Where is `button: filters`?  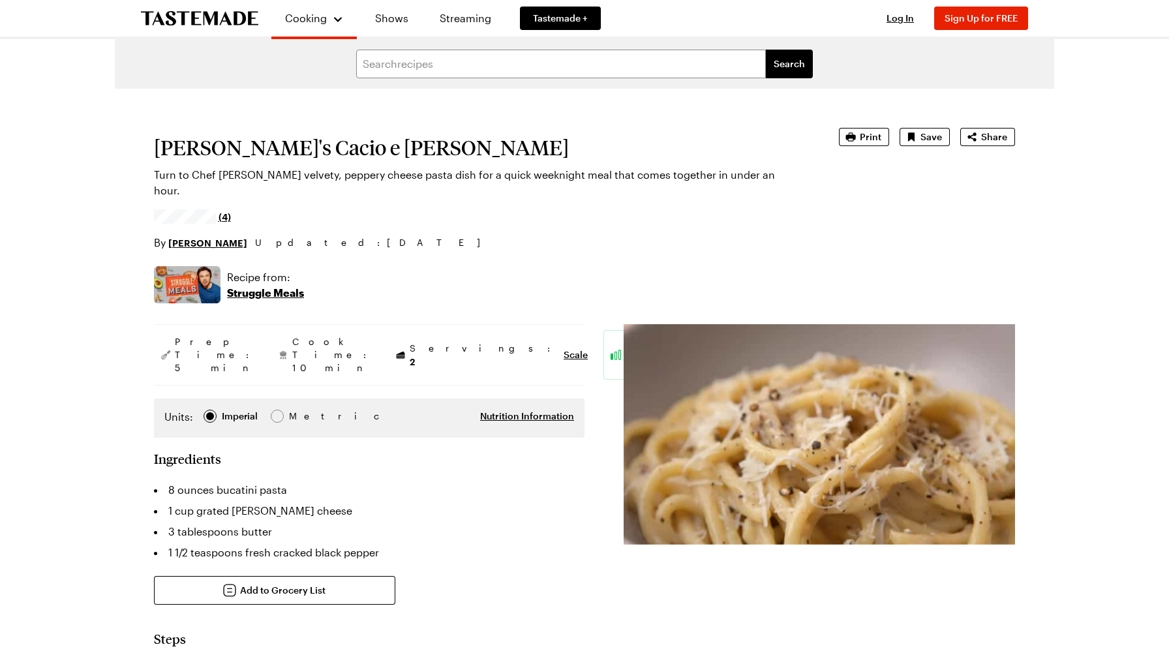
button: filters is located at coordinates (789, 64).